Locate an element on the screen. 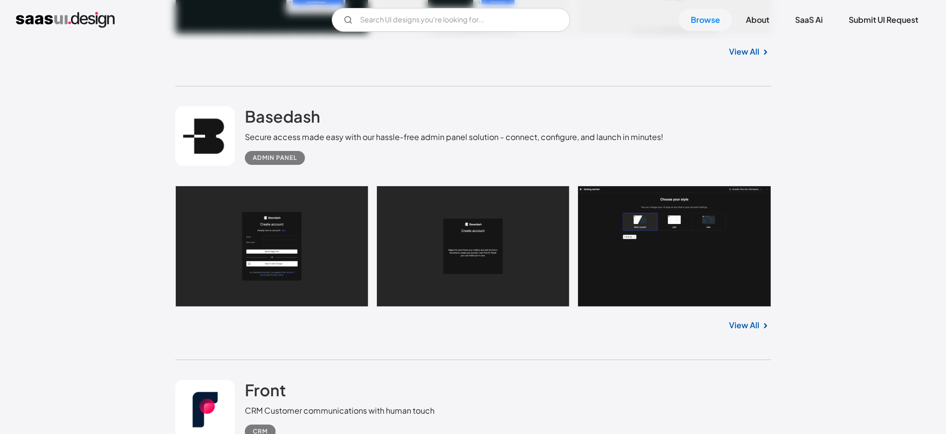 Image resolution: width=946 pixels, height=434 pixels. a: Basedash is located at coordinates (283, 119).